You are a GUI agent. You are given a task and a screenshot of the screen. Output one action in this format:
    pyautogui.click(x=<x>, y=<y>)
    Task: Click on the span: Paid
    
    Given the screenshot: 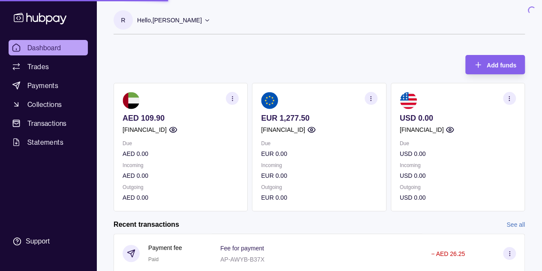 What is the action you would take?
    pyautogui.click(x=153, y=259)
    